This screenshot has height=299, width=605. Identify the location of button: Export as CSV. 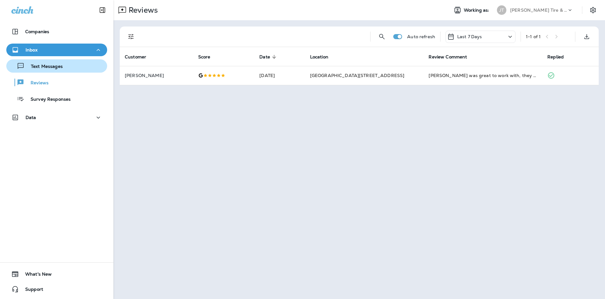
(587, 37).